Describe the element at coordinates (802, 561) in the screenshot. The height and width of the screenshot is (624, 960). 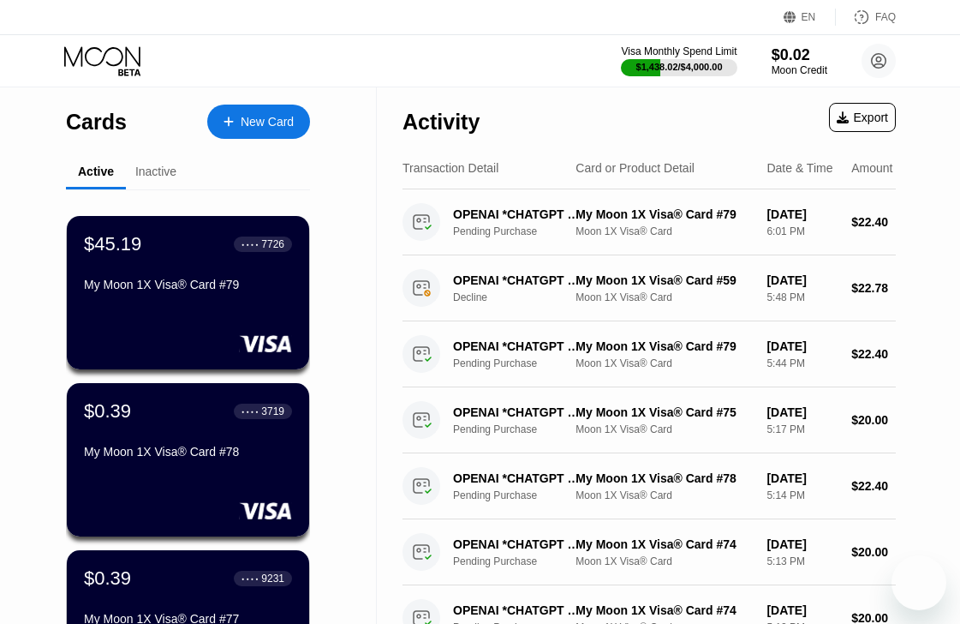
I see `div: 5:13 PM` at that location.